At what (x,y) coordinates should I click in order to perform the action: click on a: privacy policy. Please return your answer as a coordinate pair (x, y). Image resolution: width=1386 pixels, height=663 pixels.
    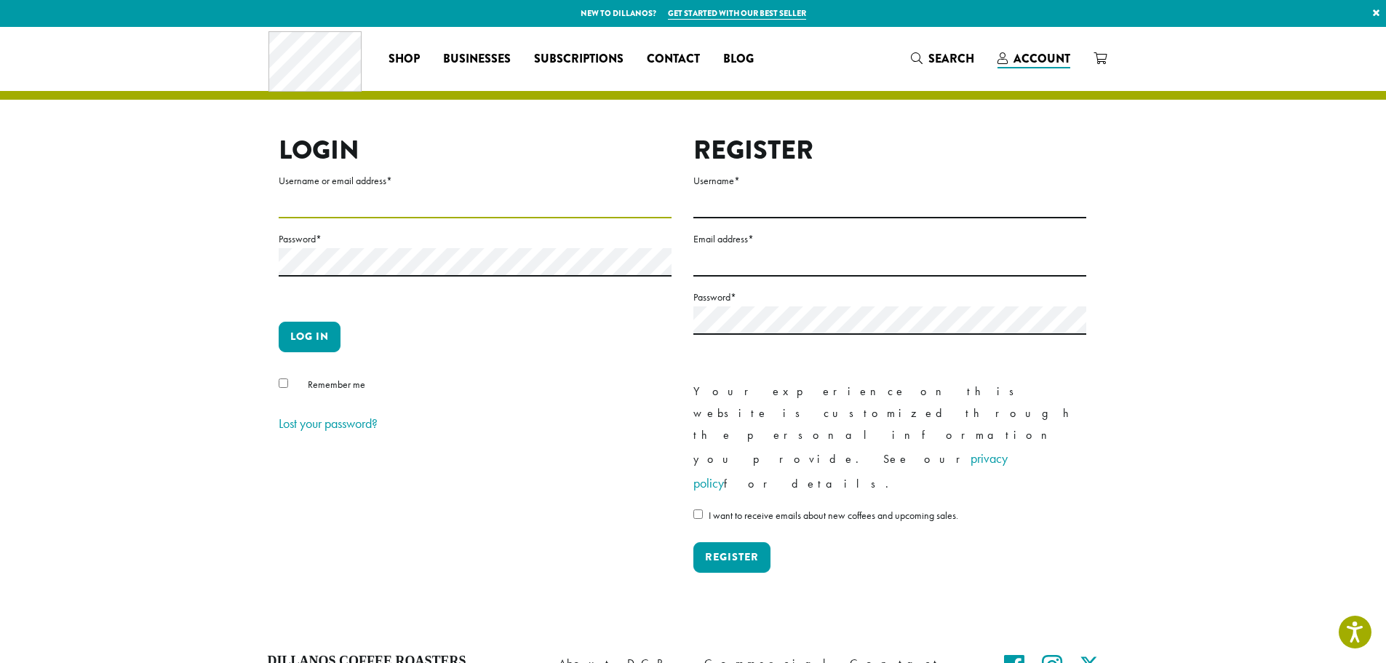
    Looking at the image, I should click on (851, 470).